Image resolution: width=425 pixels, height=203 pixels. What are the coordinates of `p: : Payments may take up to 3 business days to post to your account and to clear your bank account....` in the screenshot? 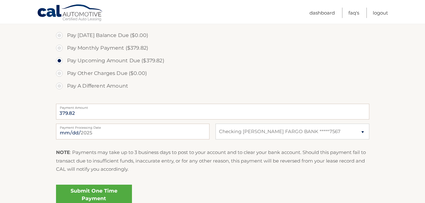 It's located at (213, 161).